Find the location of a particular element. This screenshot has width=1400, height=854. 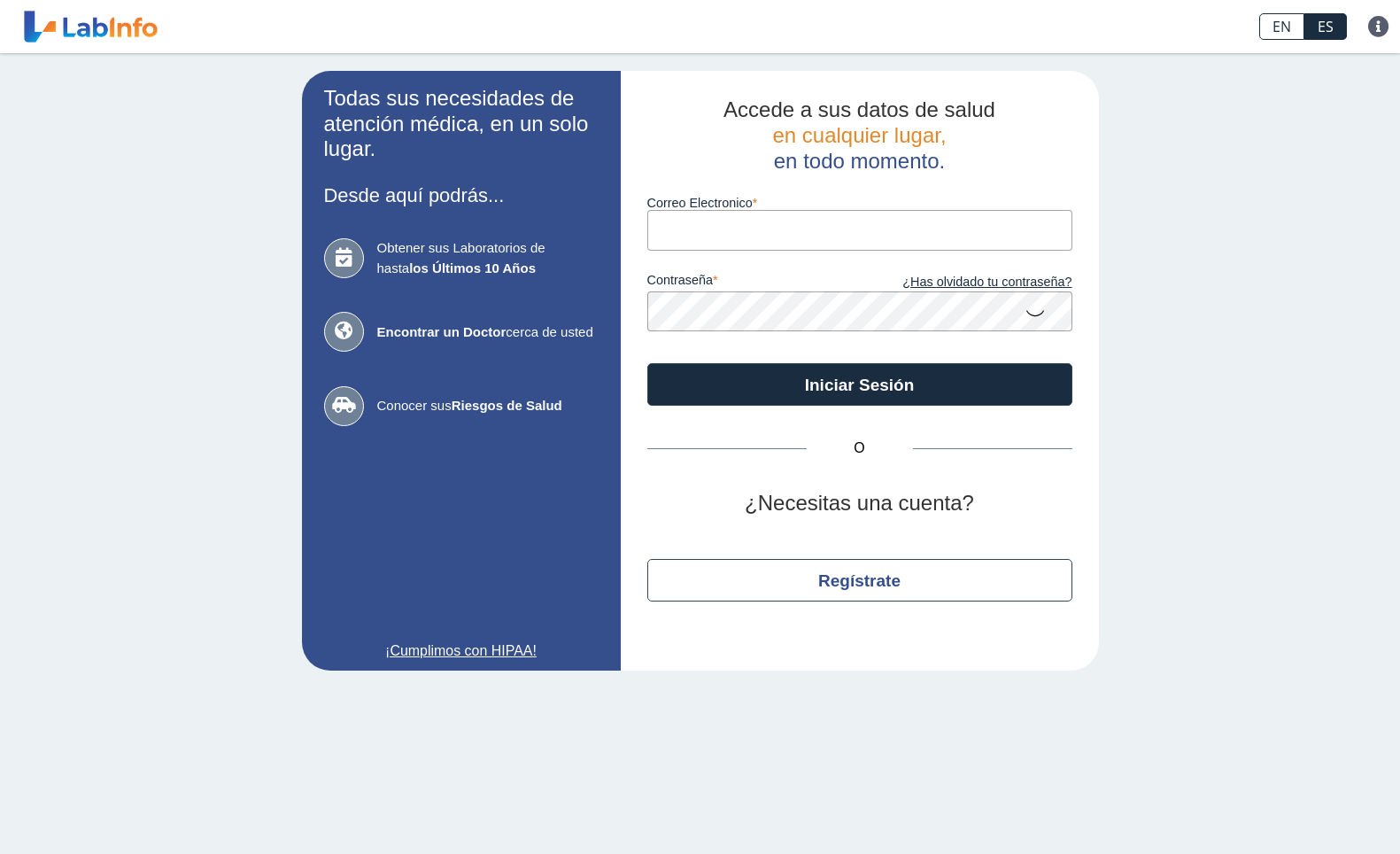

span: Obtener sus Laboratorios de hasta is located at coordinates (488, 258).